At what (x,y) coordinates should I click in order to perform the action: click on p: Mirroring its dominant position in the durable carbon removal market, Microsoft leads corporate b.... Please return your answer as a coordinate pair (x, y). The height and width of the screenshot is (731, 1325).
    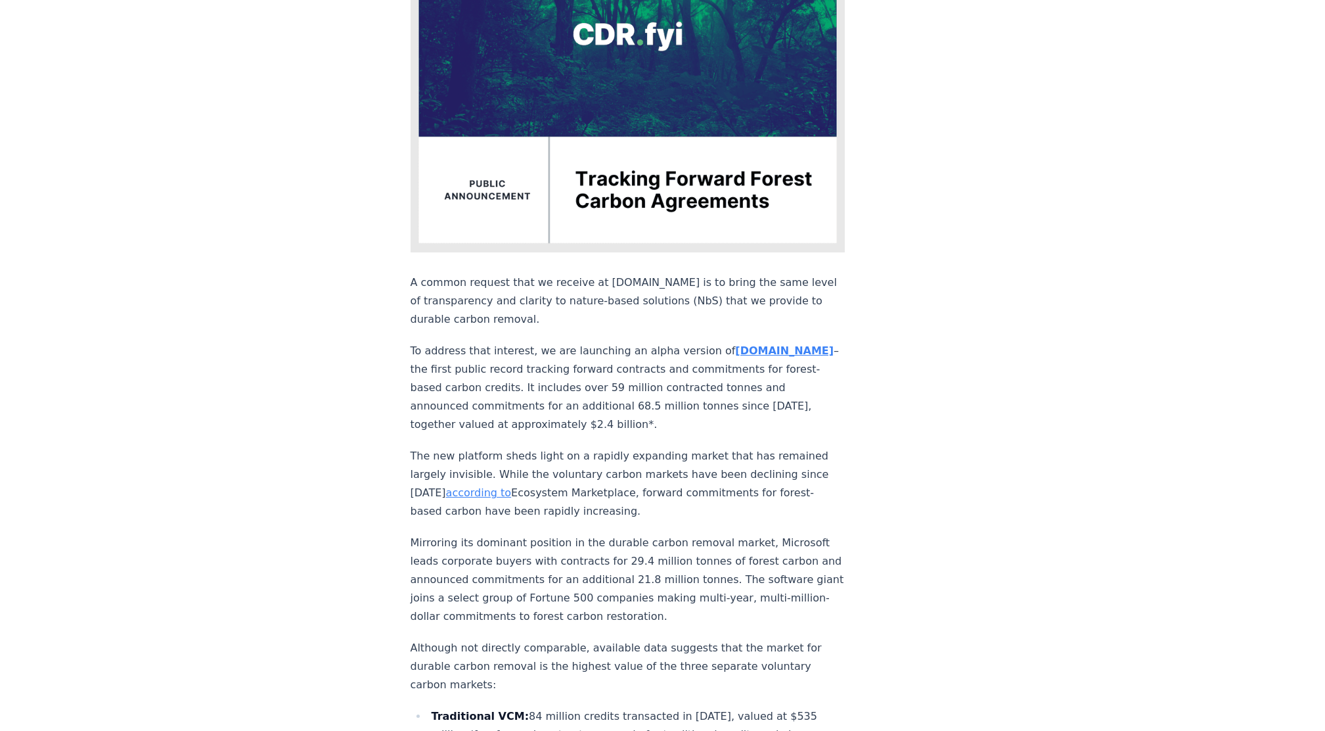
    Looking at the image, I should click on (628, 579).